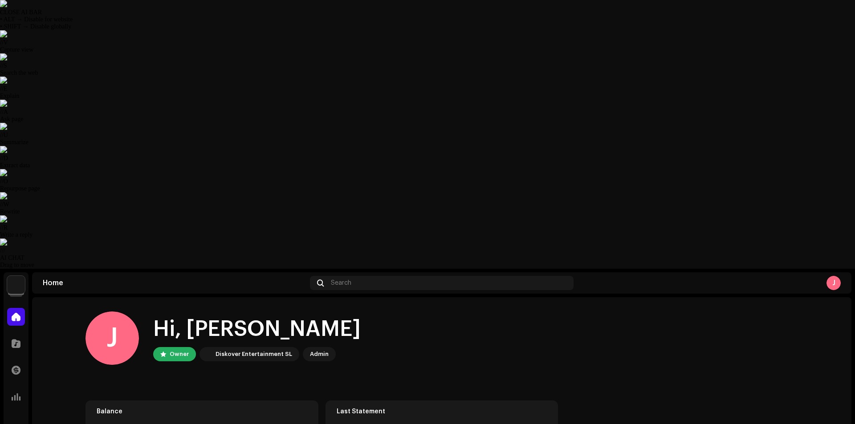 Image resolution: width=855 pixels, height=424 pixels. Describe the element at coordinates (341, 283) in the screenshot. I see `span: Search` at that location.